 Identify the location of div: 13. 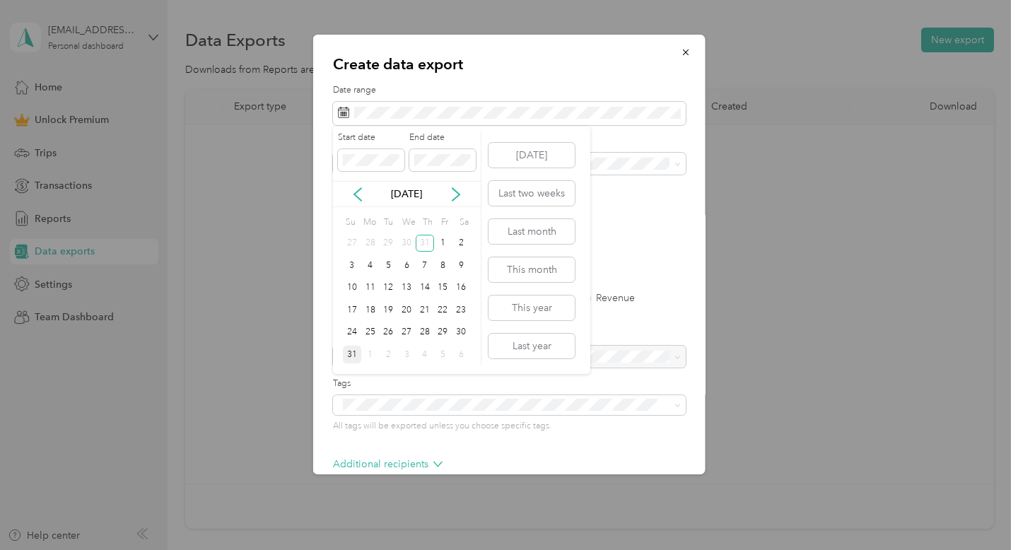
(407, 288).